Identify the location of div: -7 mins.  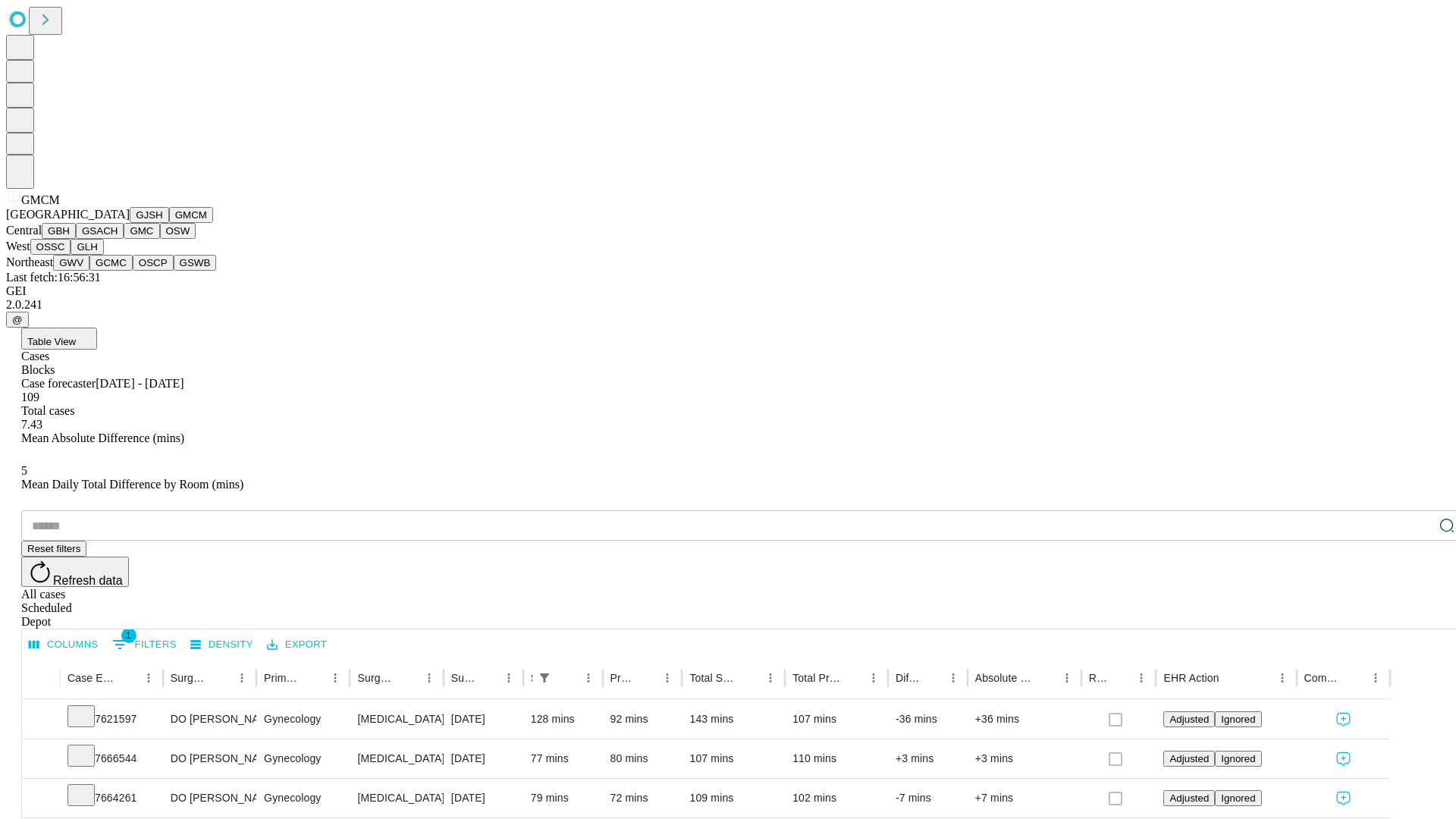
(927, 798).